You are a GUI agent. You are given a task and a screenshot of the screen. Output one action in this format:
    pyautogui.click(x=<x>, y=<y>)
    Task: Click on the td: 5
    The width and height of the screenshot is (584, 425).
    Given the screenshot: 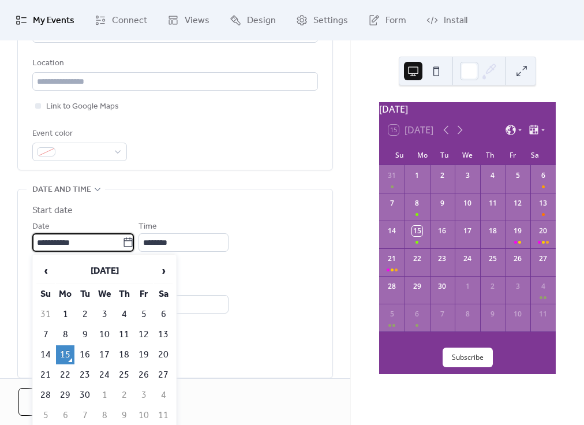 What is the action you would take?
    pyautogui.click(x=46, y=415)
    